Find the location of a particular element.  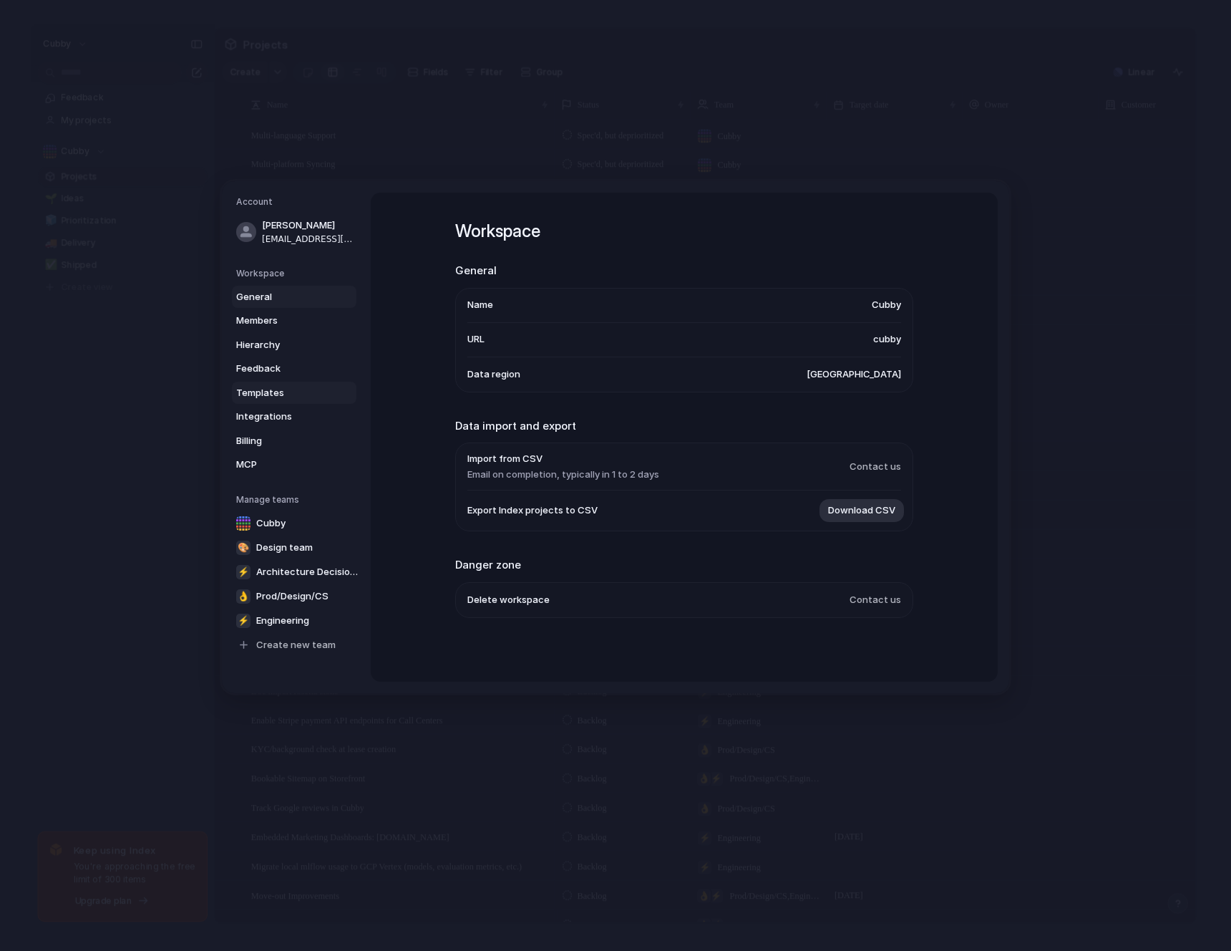

span: Export Index projects to CSV is located at coordinates (533, 511).